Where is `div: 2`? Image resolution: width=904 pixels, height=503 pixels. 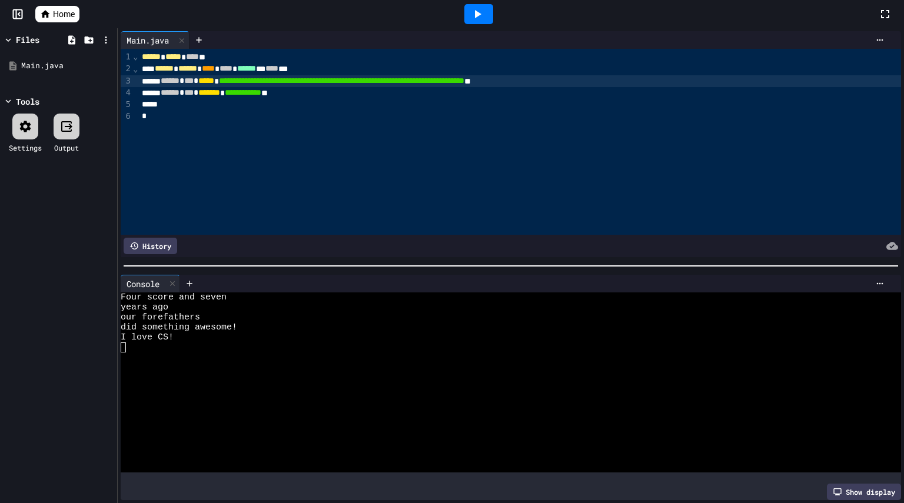
div: 2 is located at coordinates (127, 69).